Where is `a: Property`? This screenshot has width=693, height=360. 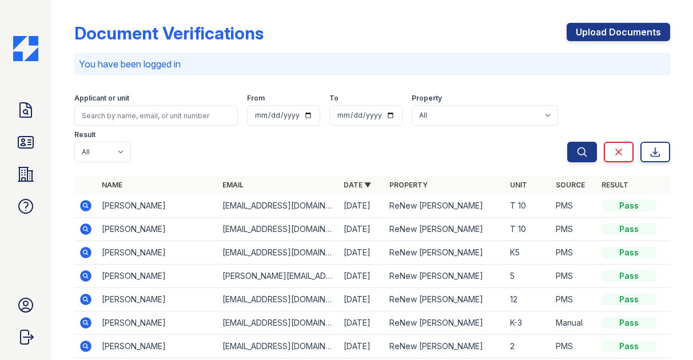
a: Property is located at coordinates (408, 185).